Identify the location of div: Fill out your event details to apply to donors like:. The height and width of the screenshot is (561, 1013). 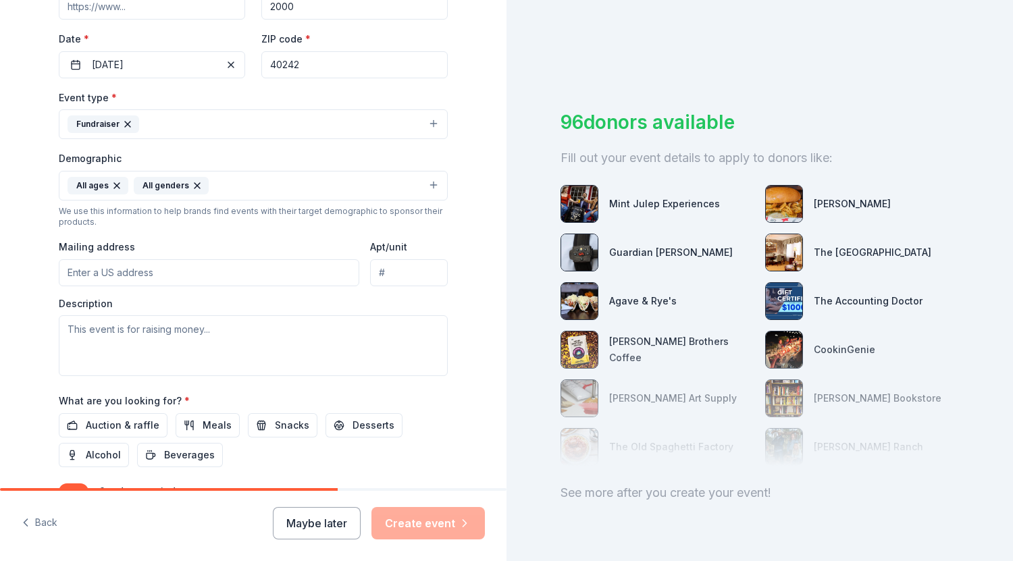
(759, 158).